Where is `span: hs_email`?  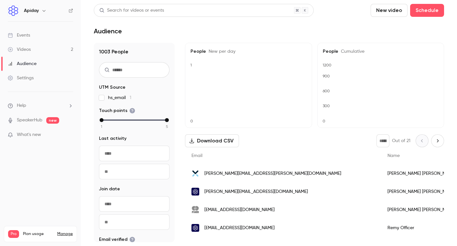
span: hs_email is located at coordinates (120, 98).